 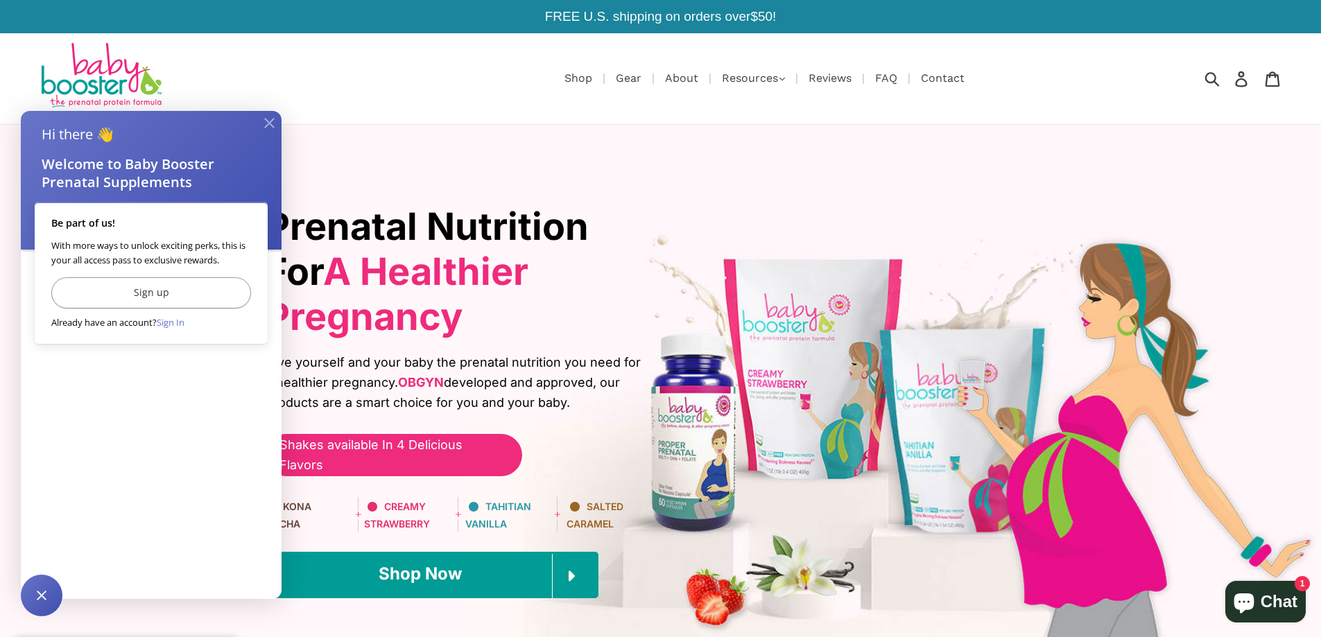 I want to click on span: Creamy Strawberry, so click(x=397, y=515).